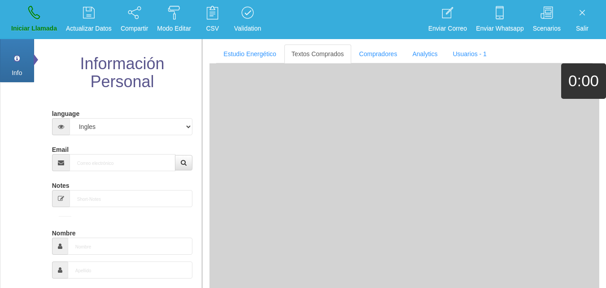 The image size is (606, 288). What do you see at coordinates (448, 19) in the screenshot?
I see `a: Enviar Correo` at bounding box center [448, 19].